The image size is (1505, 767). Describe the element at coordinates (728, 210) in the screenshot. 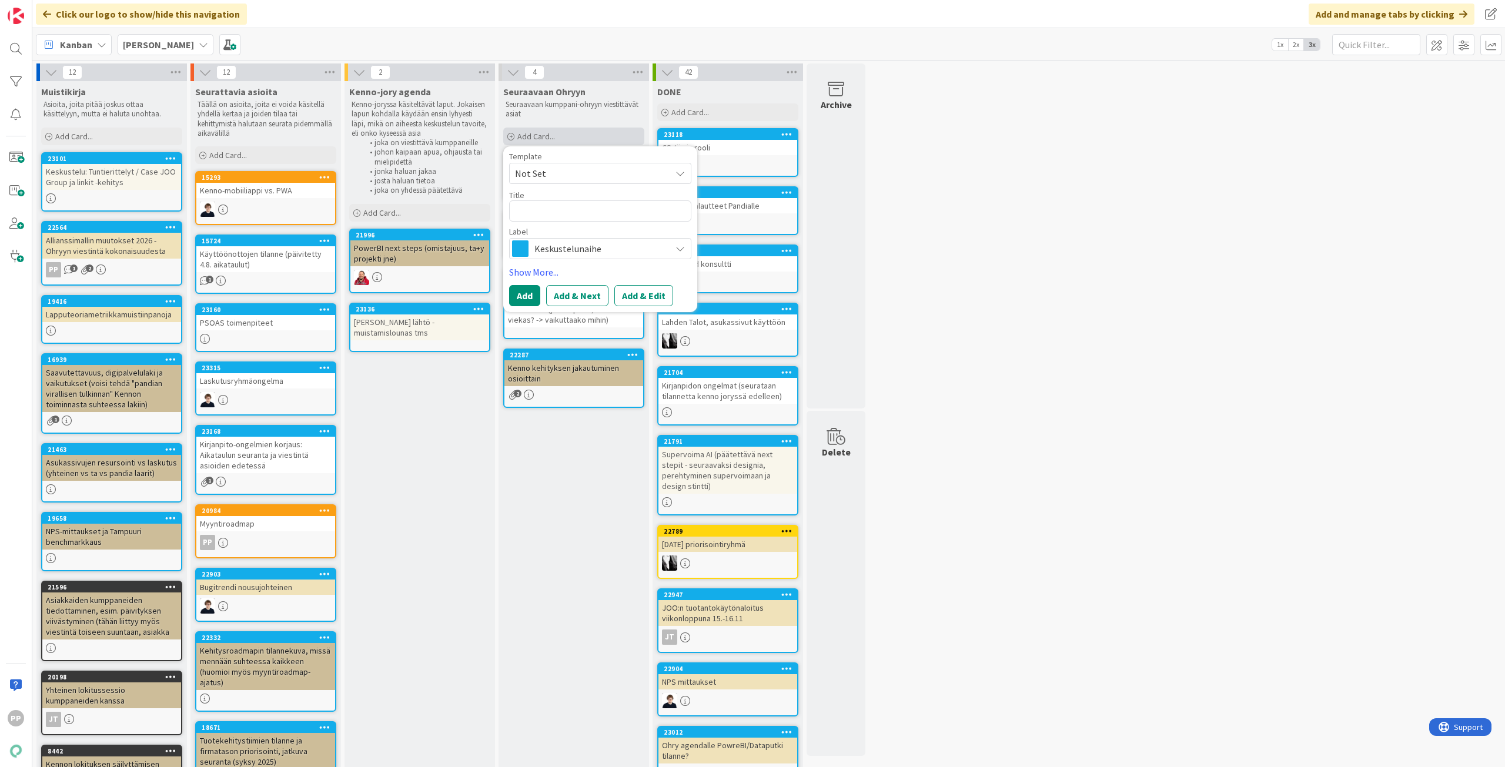

I see `a: 23229TA ohry palautteet Pandialle` at that location.